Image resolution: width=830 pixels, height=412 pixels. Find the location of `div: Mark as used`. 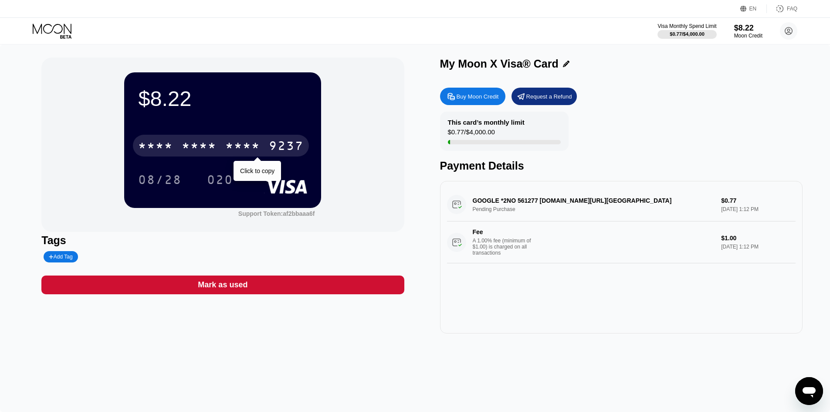

div: Mark as used is located at coordinates (223, 285).